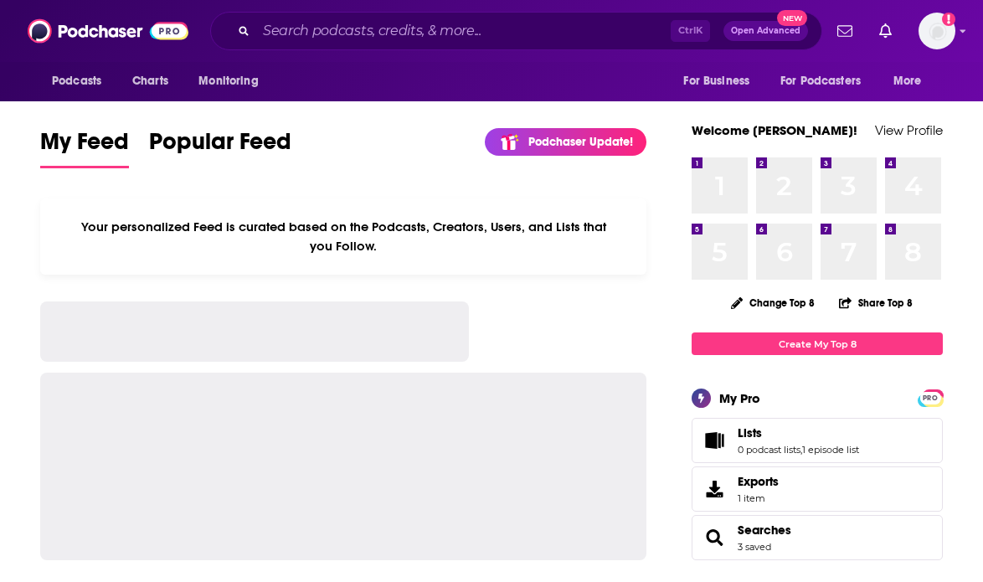 The image size is (983, 582). What do you see at coordinates (757, 498) in the screenshot?
I see `span: 1 item` at bounding box center [757, 498].